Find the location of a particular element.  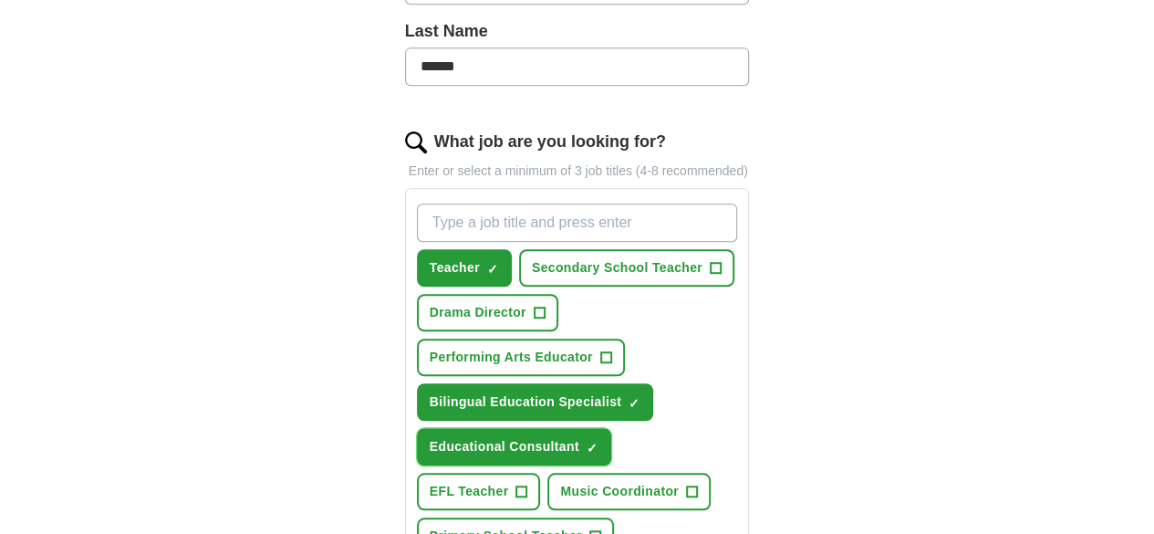

button: Drama Director is located at coordinates (487, 312).